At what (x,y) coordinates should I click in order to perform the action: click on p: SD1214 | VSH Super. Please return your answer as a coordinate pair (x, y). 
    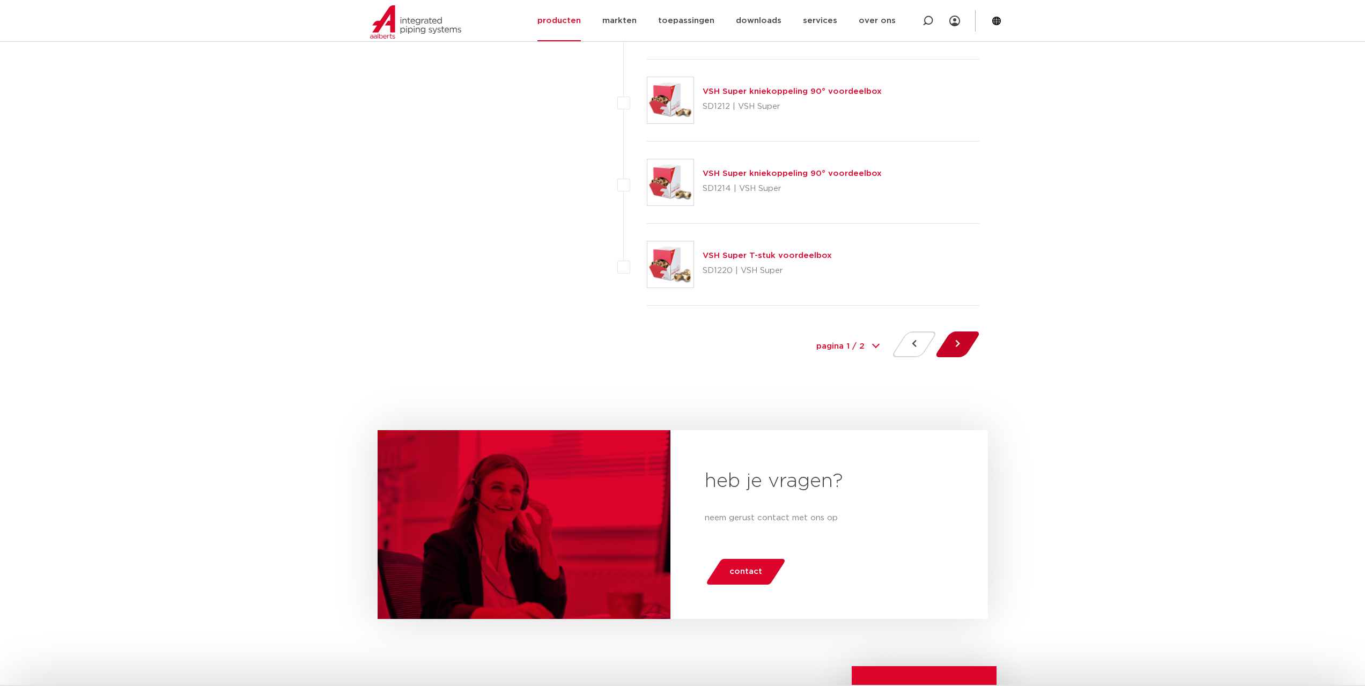
    Looking at the image, I should click on (792, 189).